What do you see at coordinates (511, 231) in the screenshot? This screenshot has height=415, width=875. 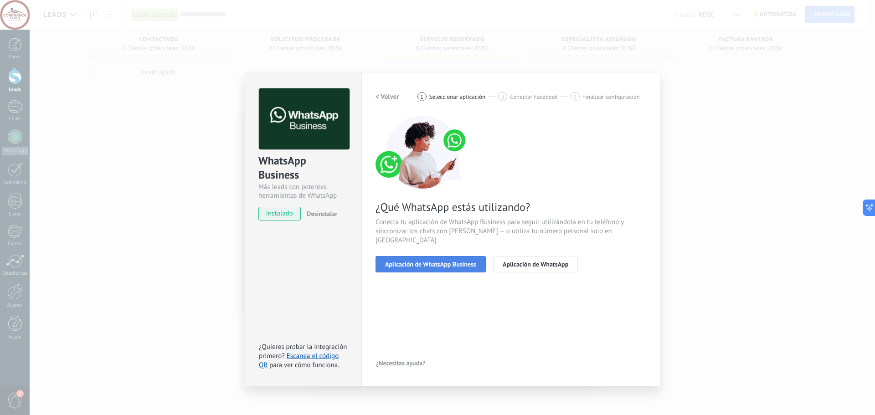 I see `span: Conecta tu aplicación de WhatsApp Business para seguir utilizándola en tu teléfono y sincronizar ...` at bounding box center [511, 231].